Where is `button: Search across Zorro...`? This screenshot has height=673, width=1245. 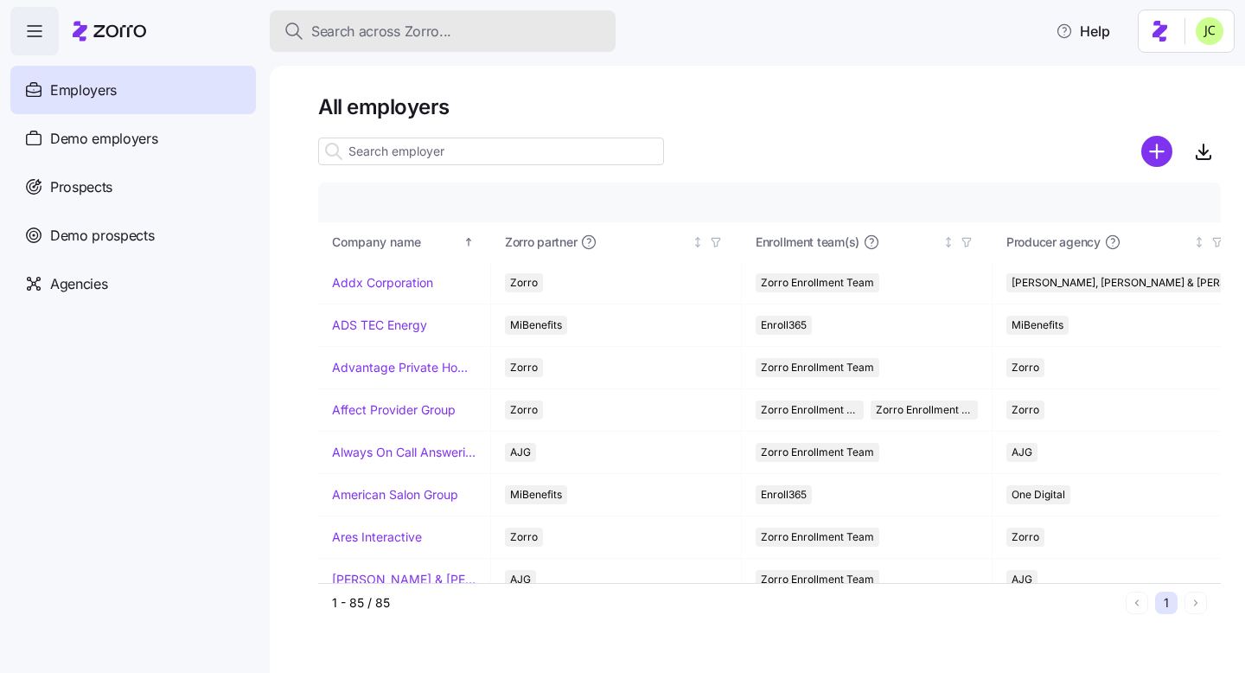
button: Search across Zorro... is located at coordinates (443, 31).